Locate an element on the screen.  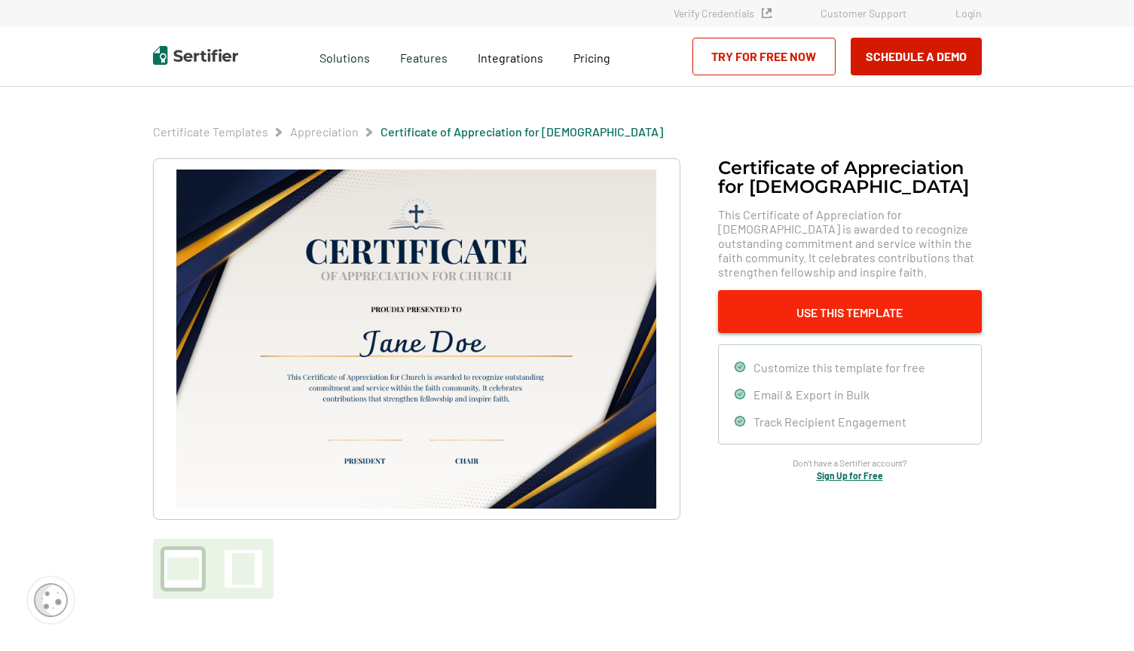
button: Schedule a Demo is located at coordinates (916, 57).